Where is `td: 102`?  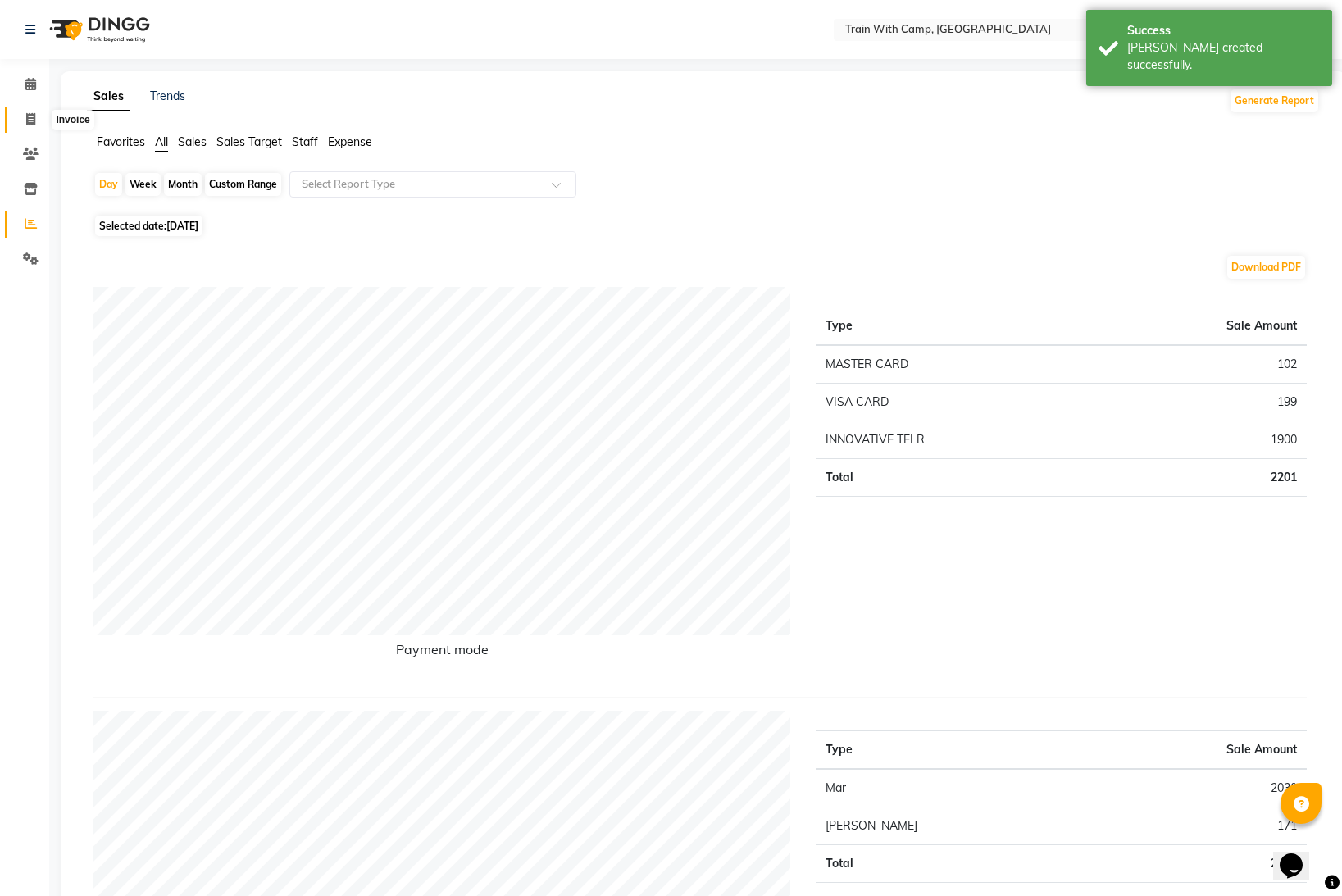 td: 102 is located at coordinates (1202, 364).